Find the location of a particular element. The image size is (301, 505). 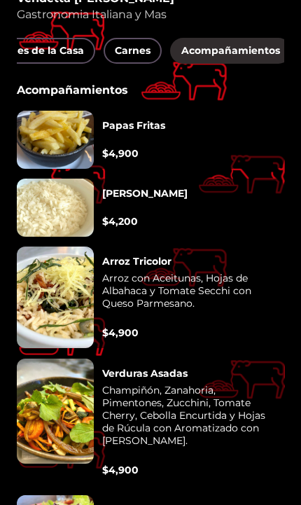

p: Arroz con Aceitunas, Hojas de Albahaca y Tomate Secchi con Queso Parmesano. is located at coordinates (189, 293).